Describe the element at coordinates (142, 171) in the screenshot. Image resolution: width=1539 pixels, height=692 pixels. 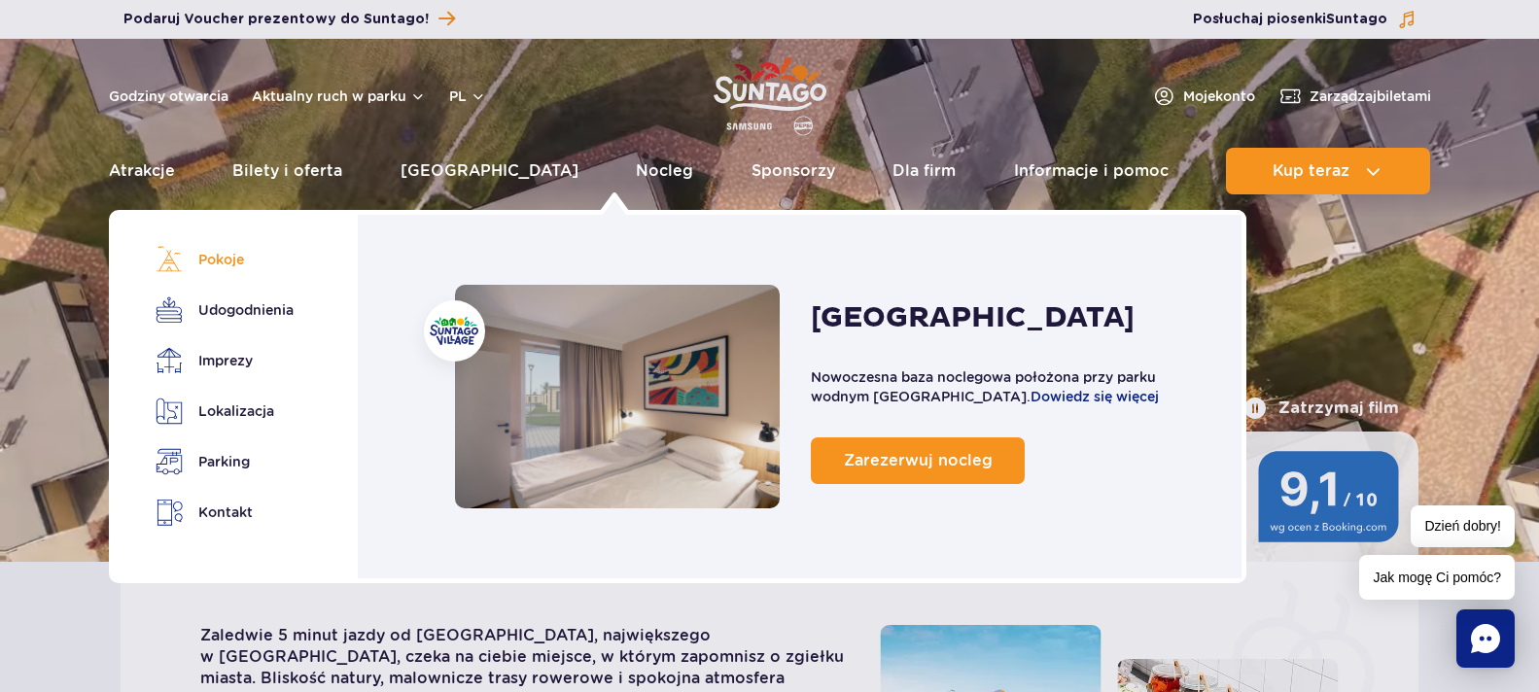
I see `a: Atrakcje` at that location.